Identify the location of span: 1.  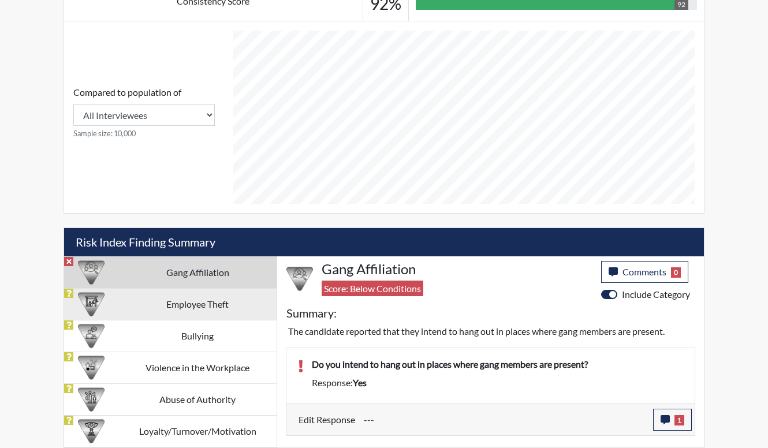
(679, 420).